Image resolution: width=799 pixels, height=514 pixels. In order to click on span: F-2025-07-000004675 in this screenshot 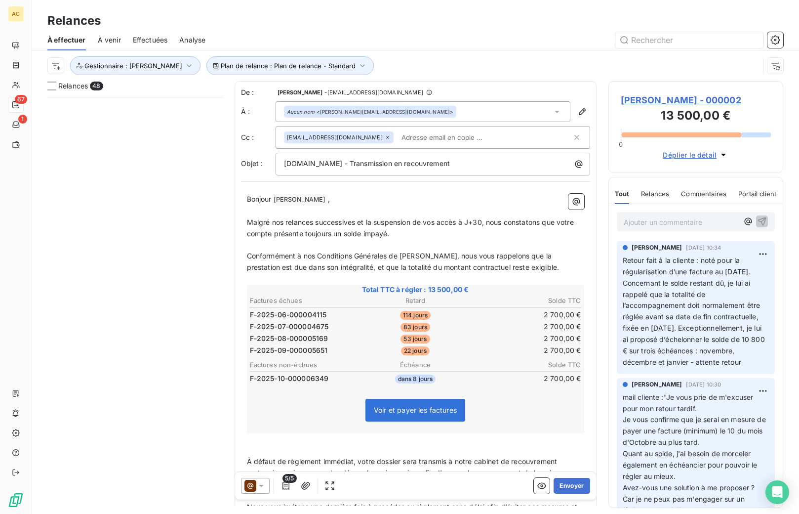, I will do `click(290, 327)`.